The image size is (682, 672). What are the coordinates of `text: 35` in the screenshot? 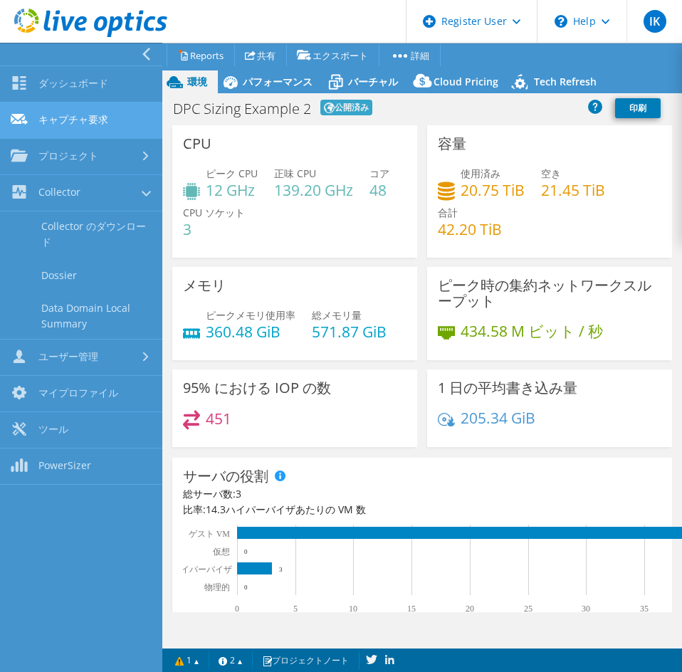 It's located at (644, 609).